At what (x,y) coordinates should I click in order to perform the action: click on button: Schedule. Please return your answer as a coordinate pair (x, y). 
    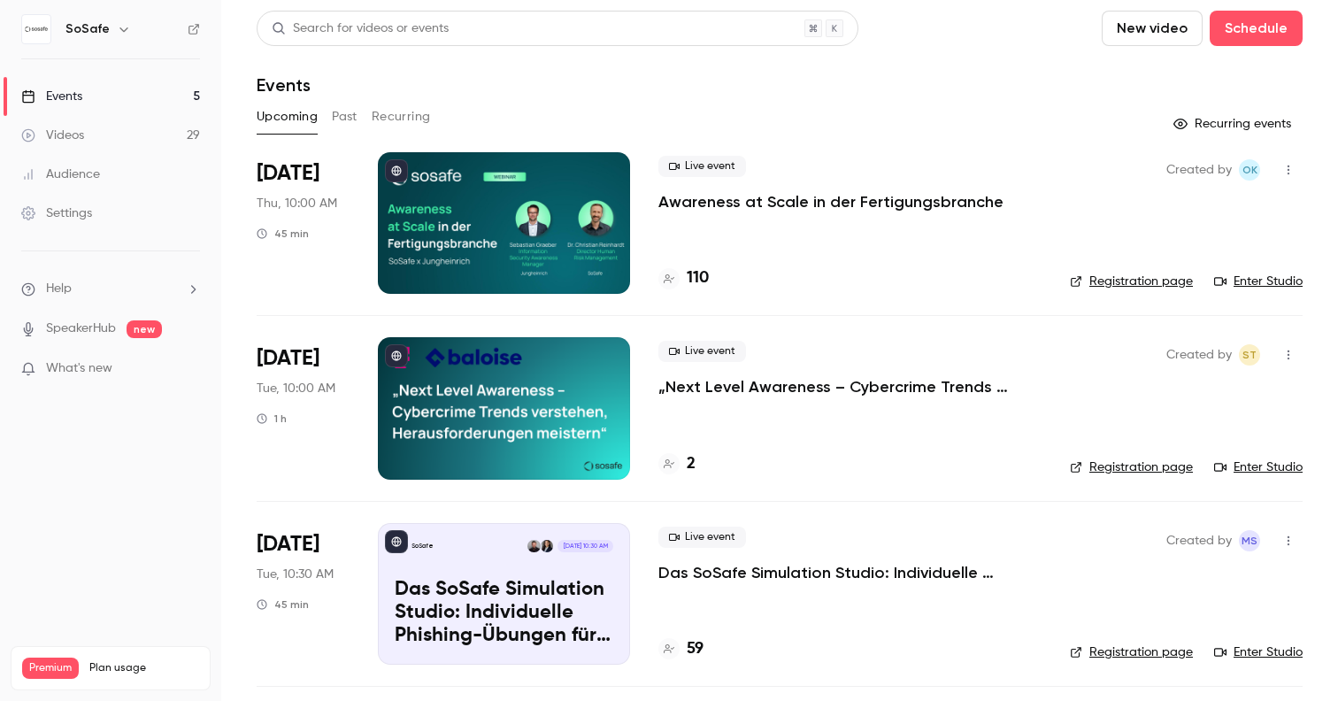
    Looking at the image, I should click on (1255, 28).